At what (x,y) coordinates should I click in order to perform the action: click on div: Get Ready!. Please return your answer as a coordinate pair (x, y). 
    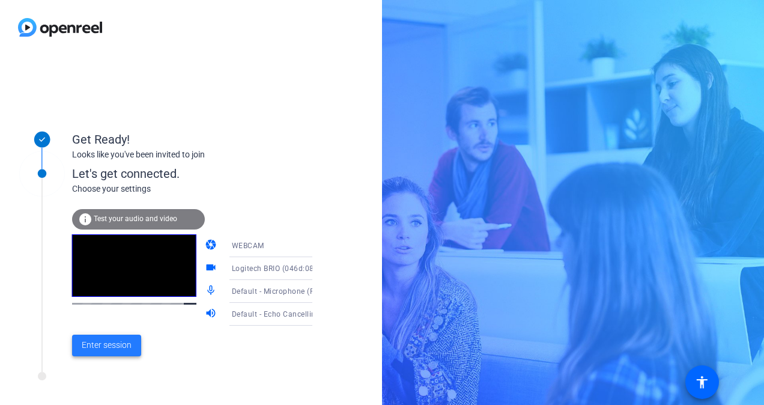
    Looking at the image, I should click on (192, 139).